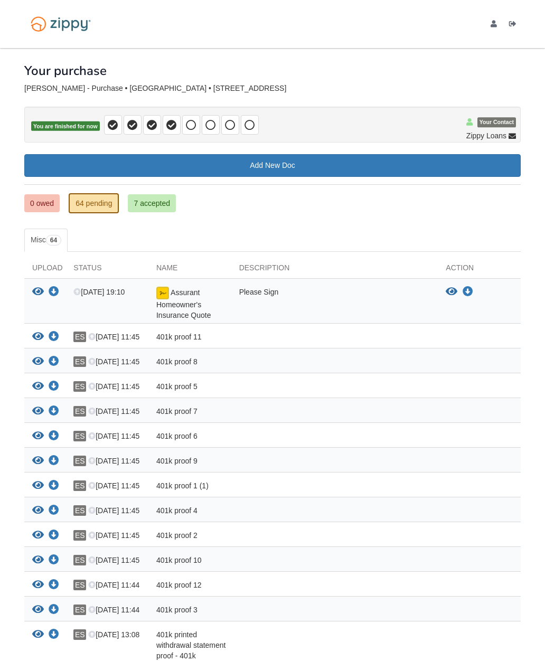  Describe the element at coordinates (335, 304) in the screenshot. I see `div: Please Sign` at that location.